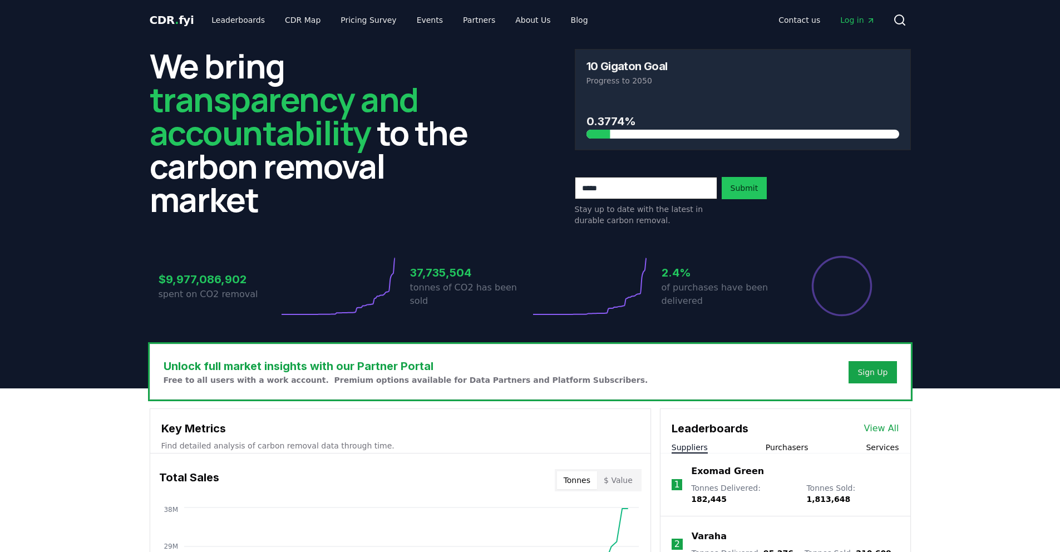 This screenshot has height=552, width=1060. Describe the element at coordinates (318, 132) in the screenshot. I see `h2: We bring to the carbon removal market` at that location.